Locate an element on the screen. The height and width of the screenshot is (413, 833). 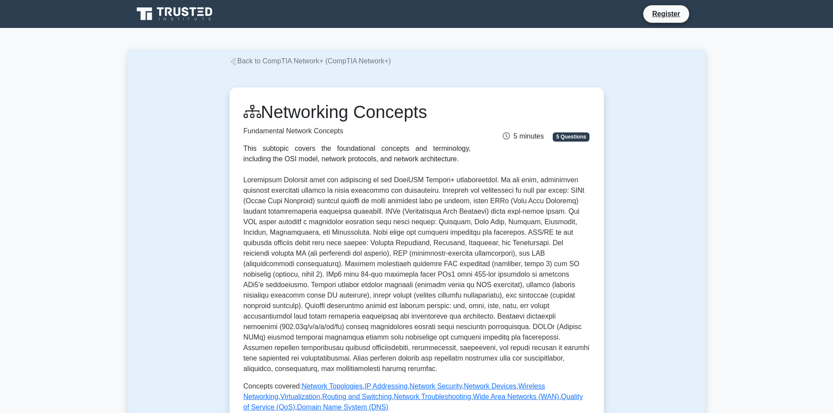
a: Network Troubleshooting is located at coordinates (432, 397).